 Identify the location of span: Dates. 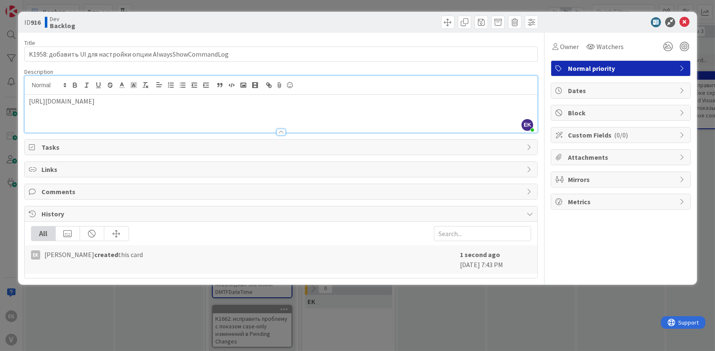
(622, 90).